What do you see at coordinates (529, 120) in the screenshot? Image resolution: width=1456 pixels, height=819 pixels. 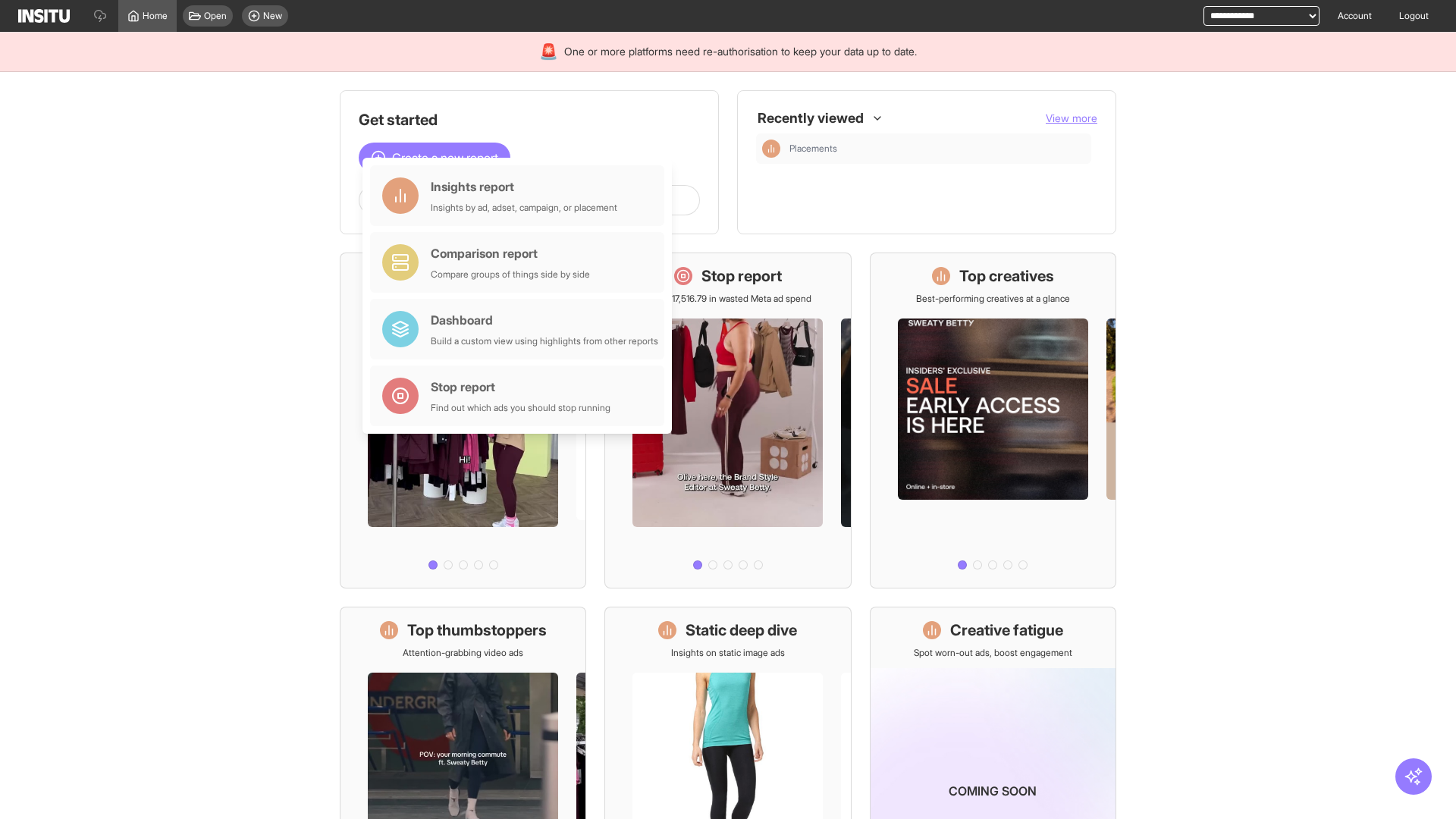 I see `h1: Get started` at bounding box center [529, 120].